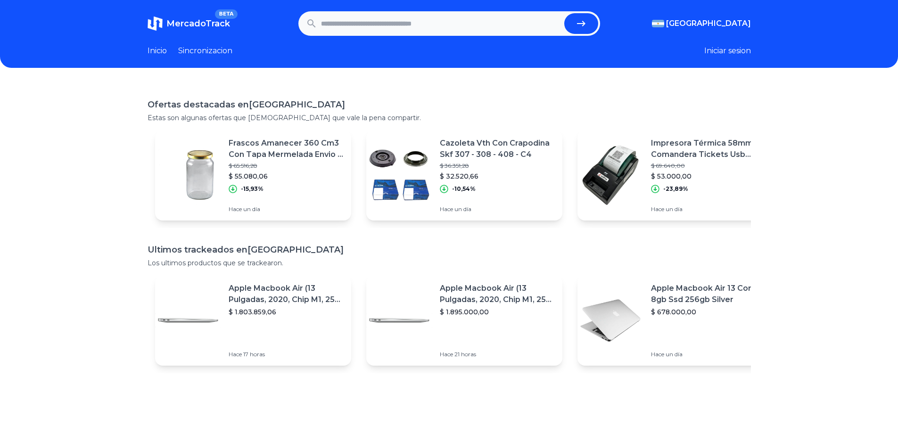 This screenshot has height=442, width=898. I want to click on p: $ 55.080,06, so click(286, 176).